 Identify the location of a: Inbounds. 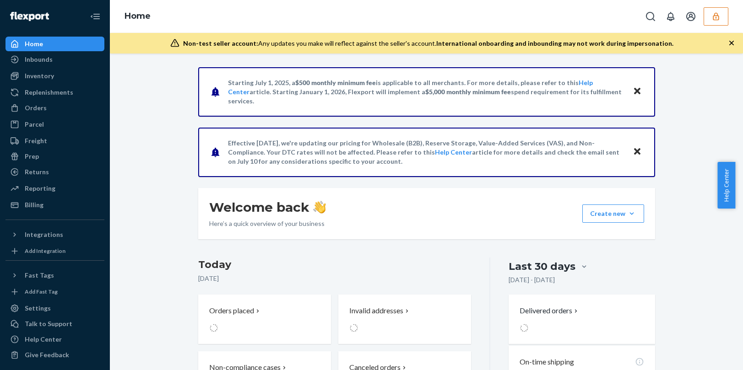
(55, 59).